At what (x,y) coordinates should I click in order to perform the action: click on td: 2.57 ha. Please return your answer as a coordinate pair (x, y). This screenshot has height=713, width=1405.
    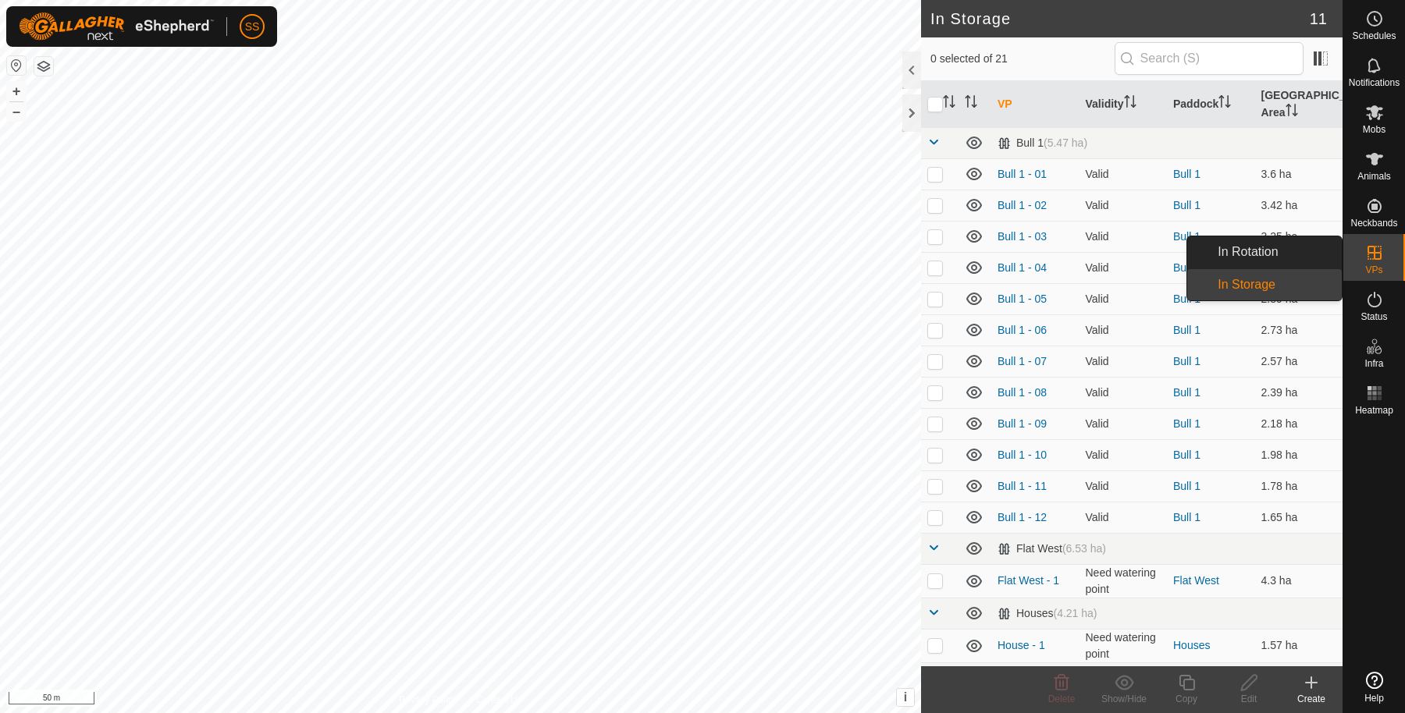
    Looking at the image, I should click on (1299, 361).